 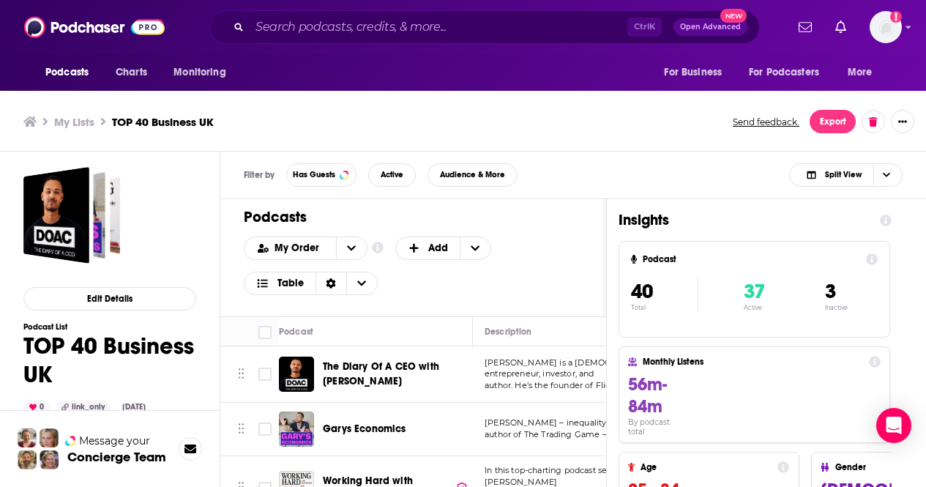 I want to click on span: For Podcasters, so click(x=784, y=72).